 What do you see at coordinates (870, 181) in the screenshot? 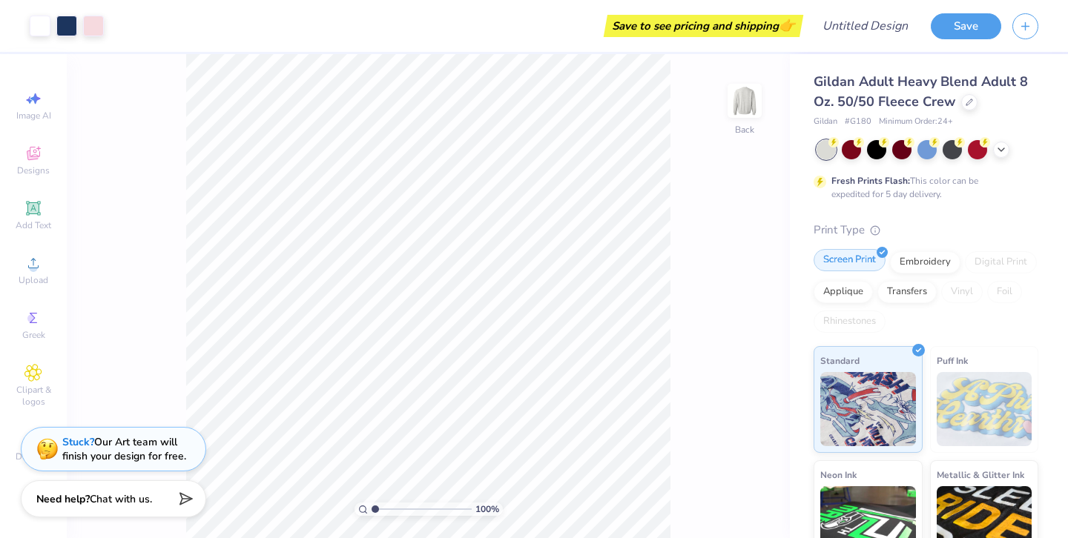
I see `strong: Fresh Prints Flash:` at bounding box center [870, 181].